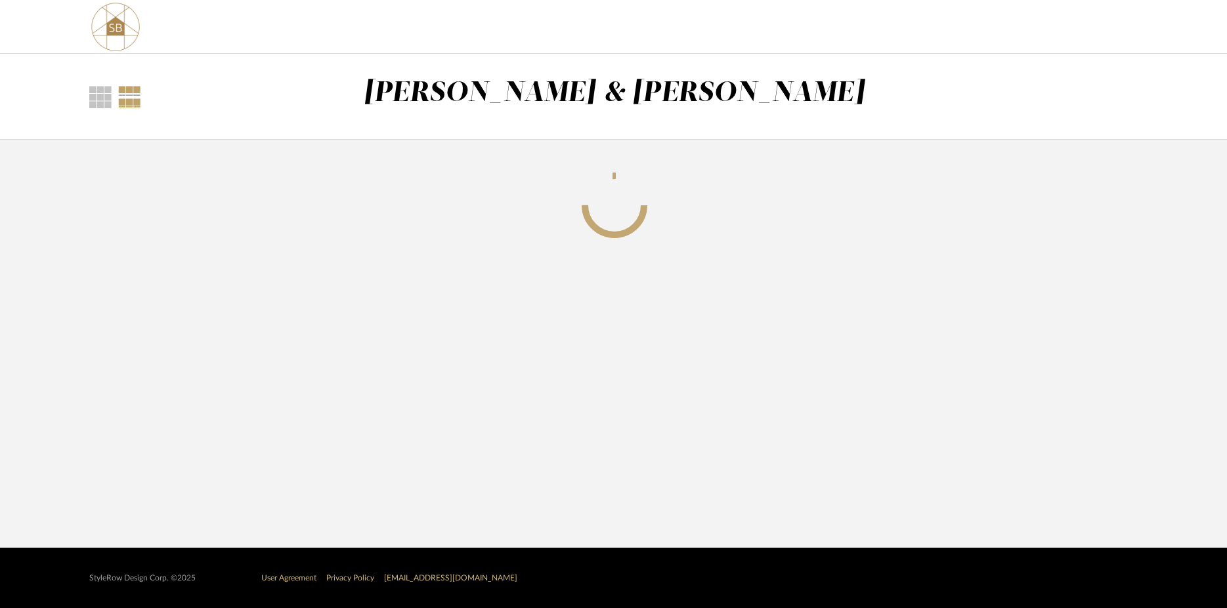 Image resolution: width=1227 pixels, height=608 pixels. Describe the element at coordinates (289, 578) in the screenshot. I see `a: User Agreement` at that location.